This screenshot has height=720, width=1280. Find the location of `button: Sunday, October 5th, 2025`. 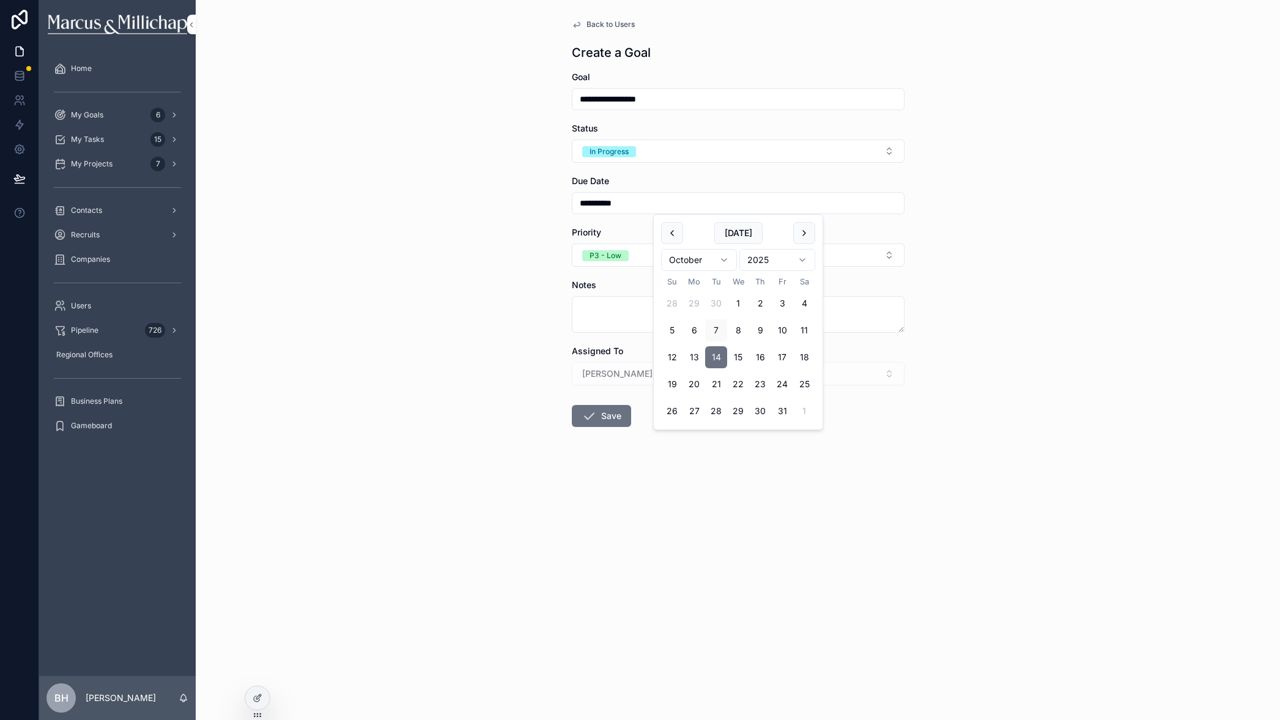

button: Sunday, October 5th, 2025 is located at coordinates (672, 330).